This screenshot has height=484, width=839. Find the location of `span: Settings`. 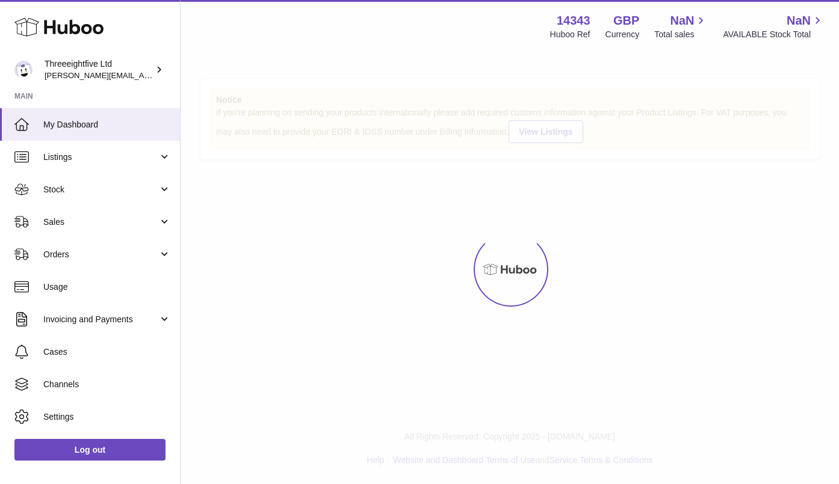

span: Settings is located at coordinates (107, 417).